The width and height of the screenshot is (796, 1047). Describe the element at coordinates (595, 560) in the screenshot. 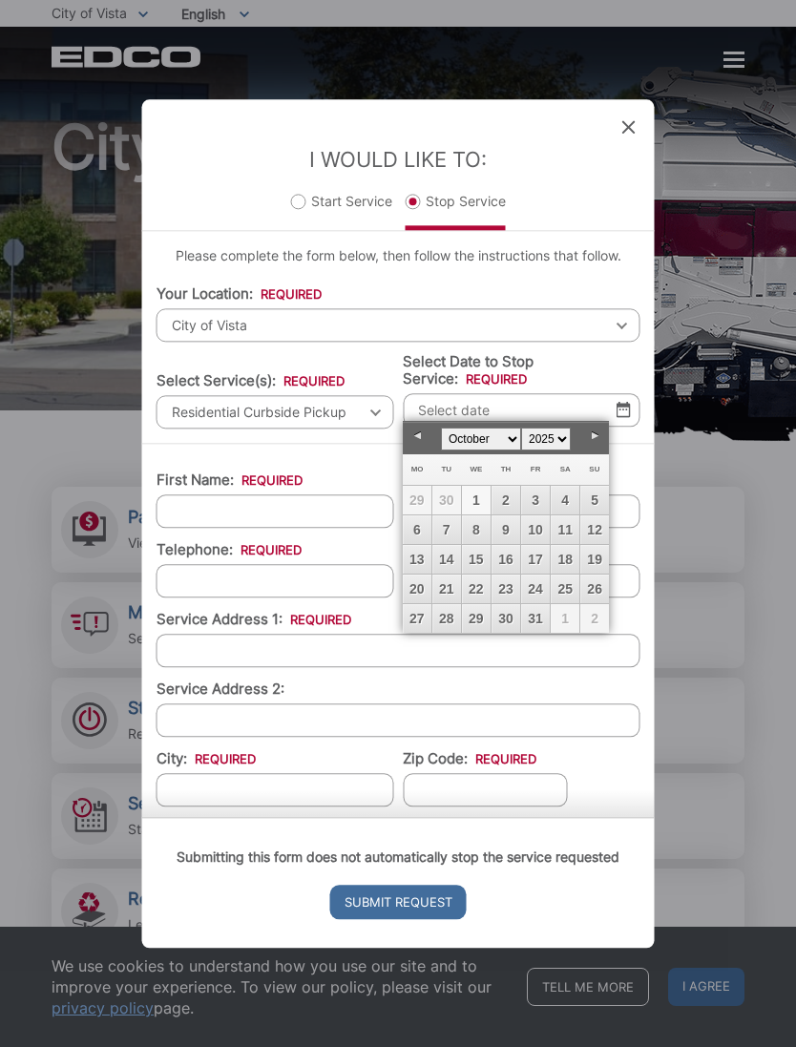

I see `a: 19` at that location.